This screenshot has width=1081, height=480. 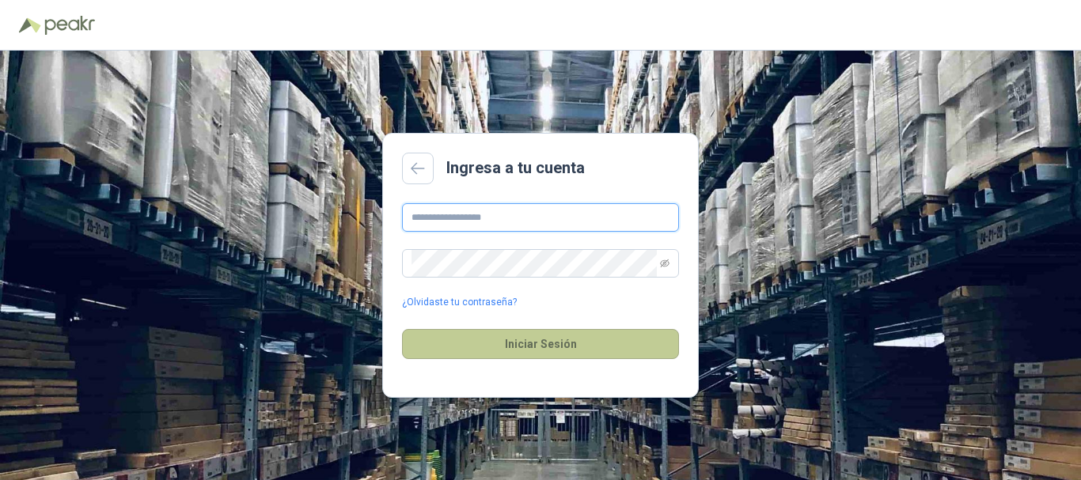 What do you see at coordinates (70, 25) in the screenshot?
I see `img: Peakr` at bounding box center [70, 25].